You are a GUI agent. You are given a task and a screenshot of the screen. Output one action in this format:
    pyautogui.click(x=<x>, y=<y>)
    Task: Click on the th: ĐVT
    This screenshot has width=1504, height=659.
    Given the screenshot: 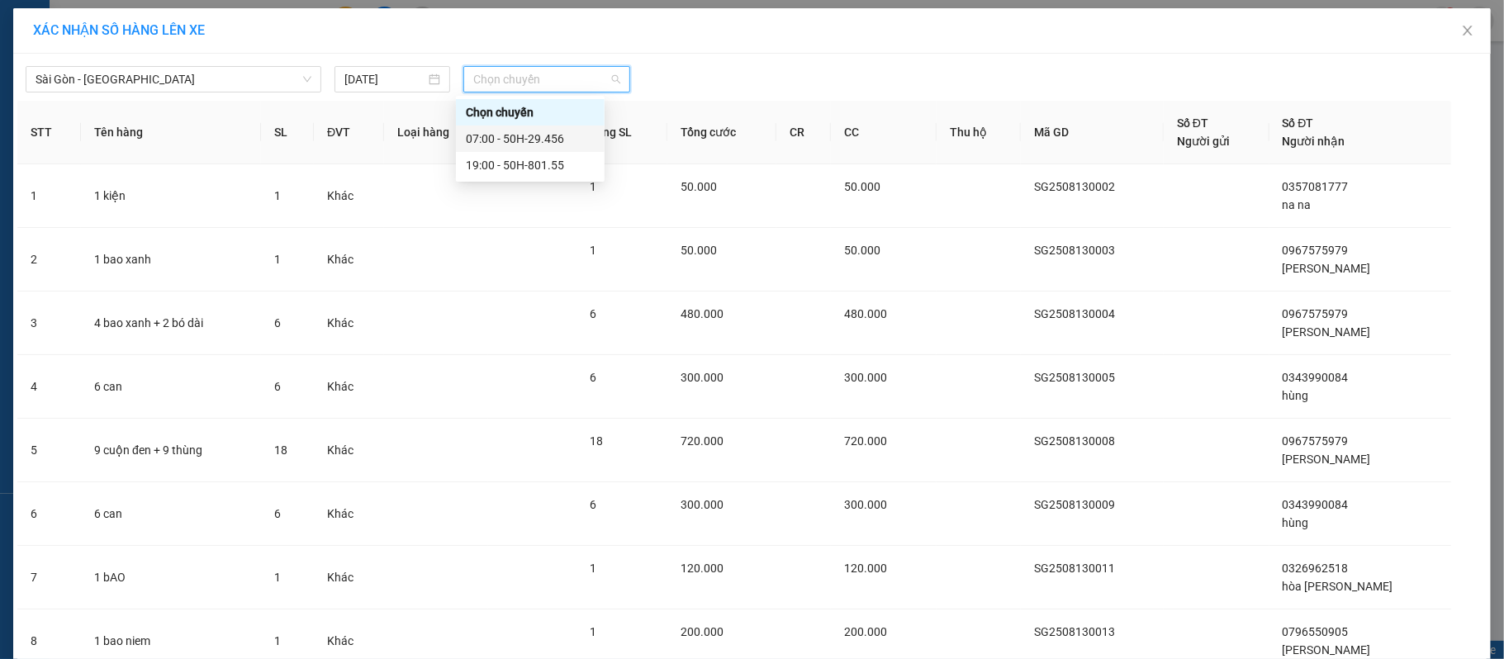 What is the action you would take?
    pyautogui.click(x=349, y=132)
    